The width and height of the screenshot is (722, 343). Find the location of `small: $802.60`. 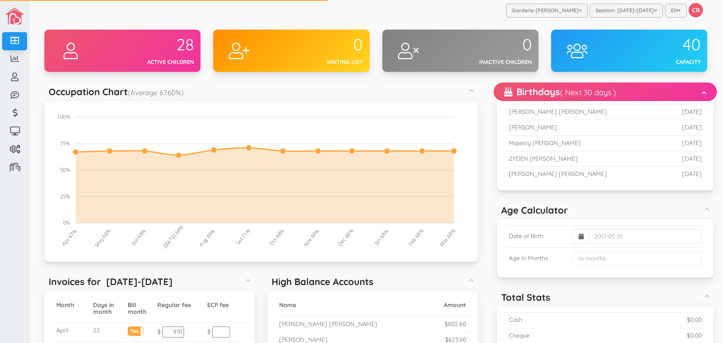

small: $802.60 is located at coordinates (455, 324).